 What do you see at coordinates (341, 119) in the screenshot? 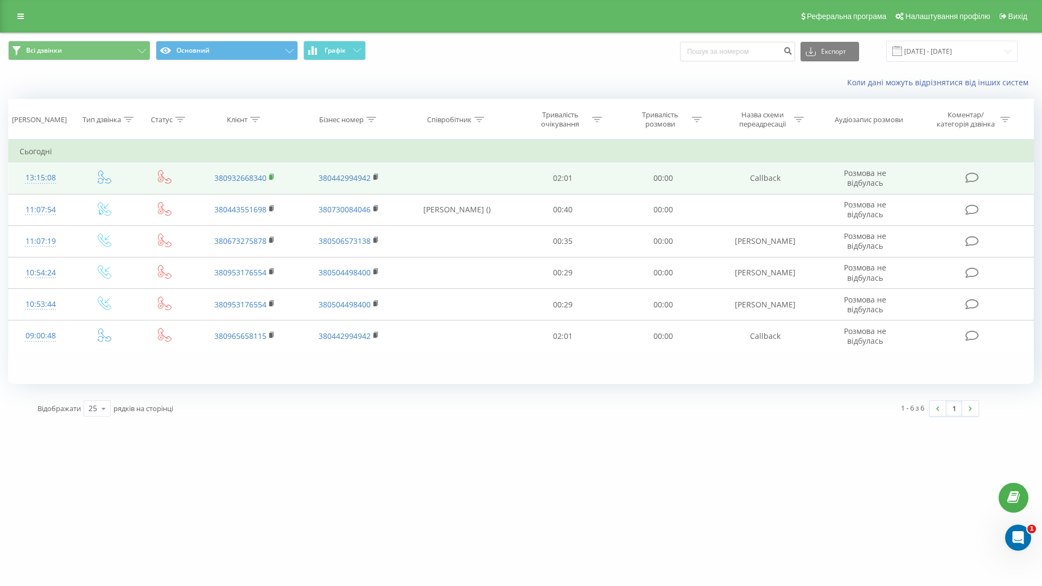
I see `div: Бізнес номер` at bounding box center [341, 119].